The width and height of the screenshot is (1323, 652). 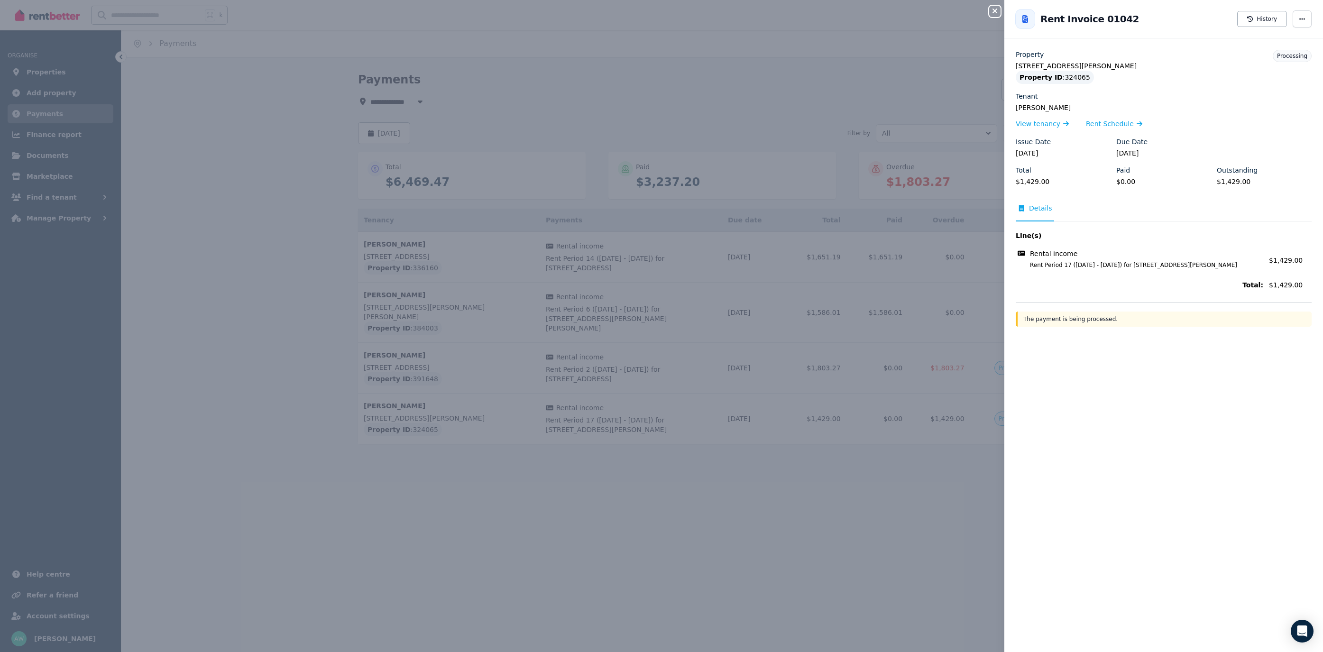 What do you see at coordinates (1292, 56) in the screenshot?
I see `span: Processing` at bounding box center [1292, 56].